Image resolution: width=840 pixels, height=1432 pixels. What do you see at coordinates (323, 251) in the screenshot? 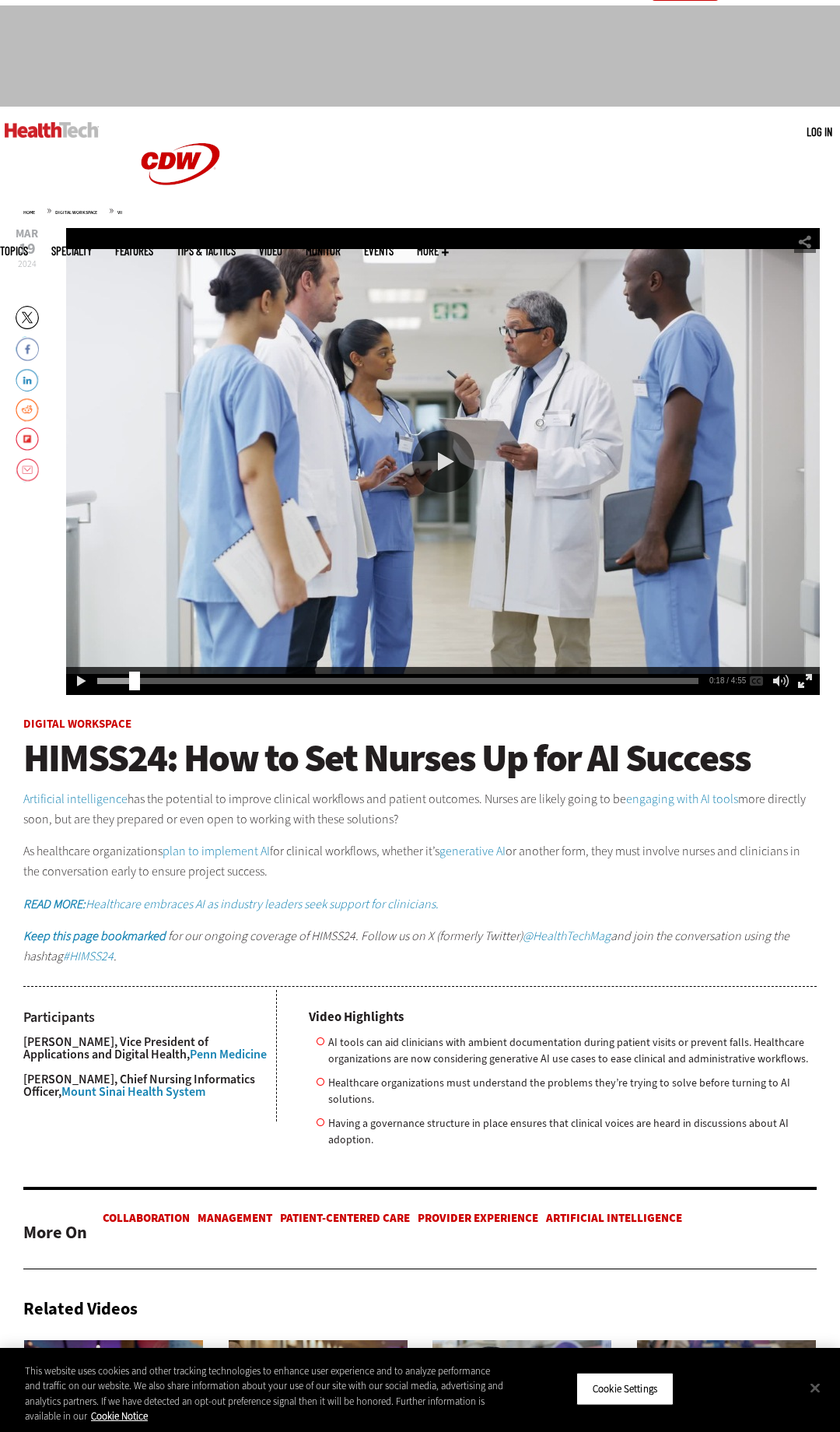
I see `a: MonITor` at bounding box center [323, 251].